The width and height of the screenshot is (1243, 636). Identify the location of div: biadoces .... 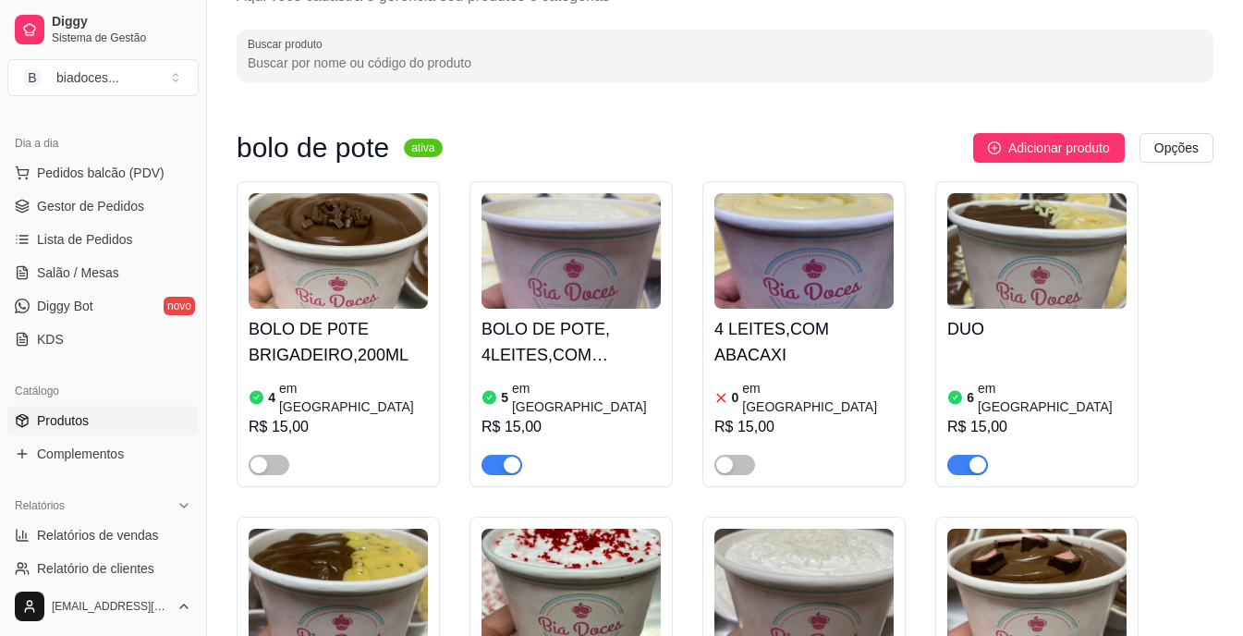
(88, 78).